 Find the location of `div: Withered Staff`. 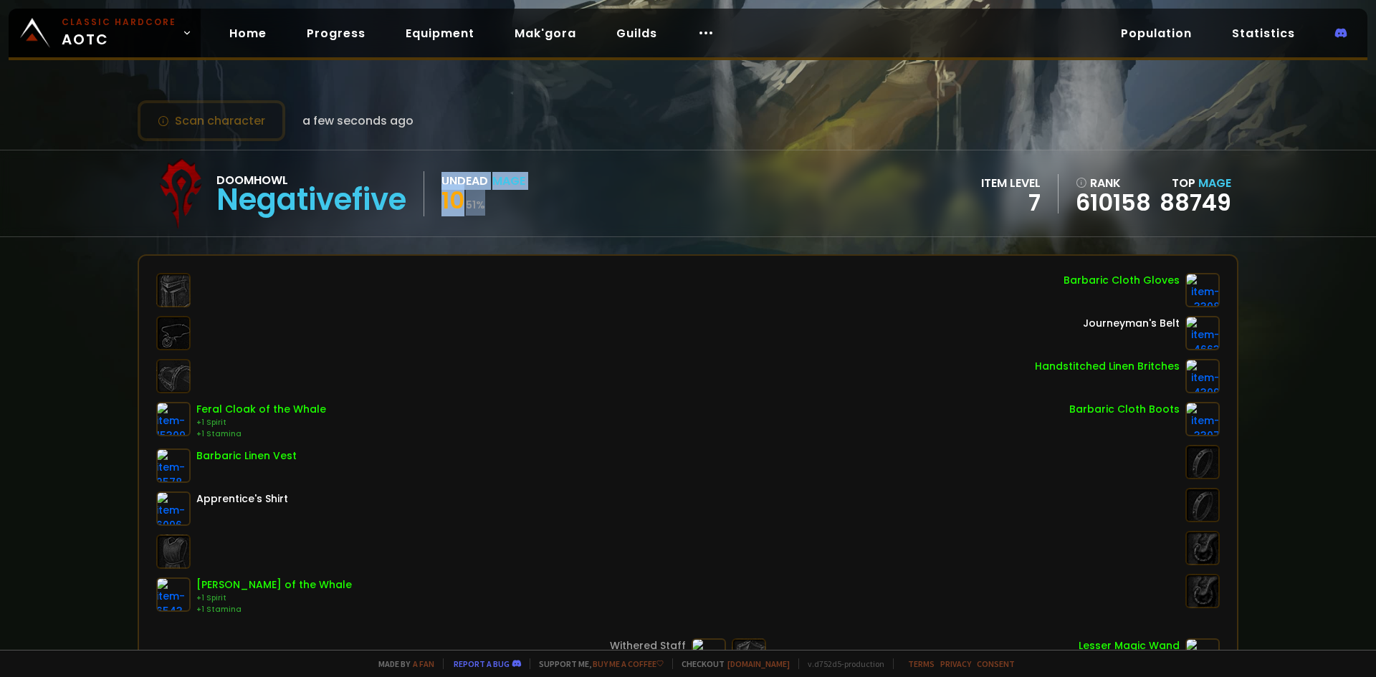

div: Withered Staff is located at coordinates (648, 646).